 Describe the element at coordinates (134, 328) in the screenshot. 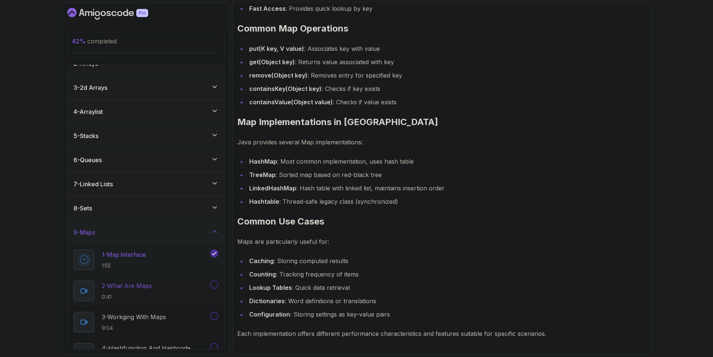

I see `p: 9:04` at that location.